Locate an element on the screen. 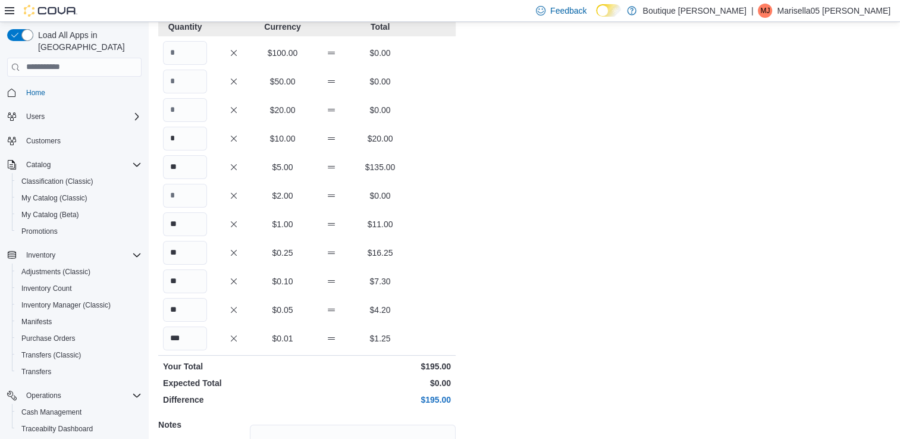 The width and height of the screenshot is (900, 439). button: Adjustments (Classic) is located at coordinates (79, 272).